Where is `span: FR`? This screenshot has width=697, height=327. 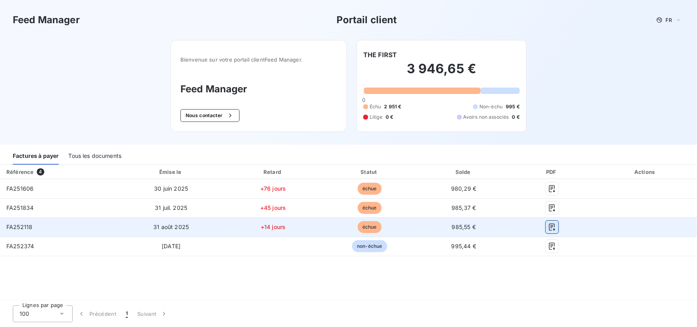
span: FR is located at coordinates (669, 20).